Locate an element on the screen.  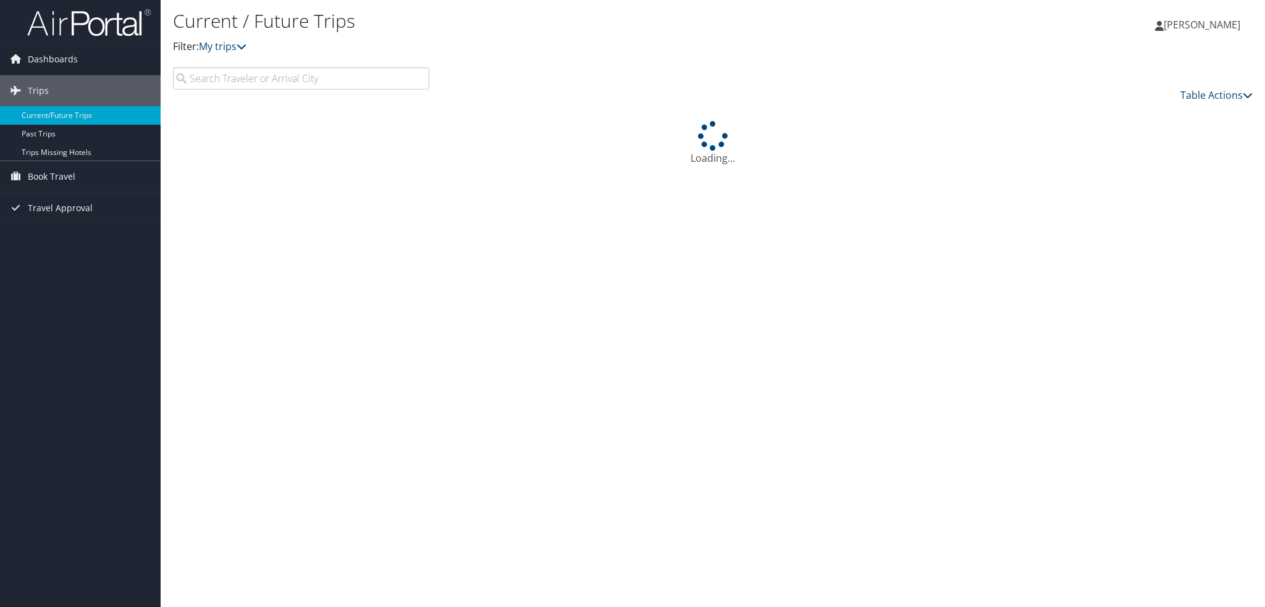
a: My trips is located at coordinates (222, 46).